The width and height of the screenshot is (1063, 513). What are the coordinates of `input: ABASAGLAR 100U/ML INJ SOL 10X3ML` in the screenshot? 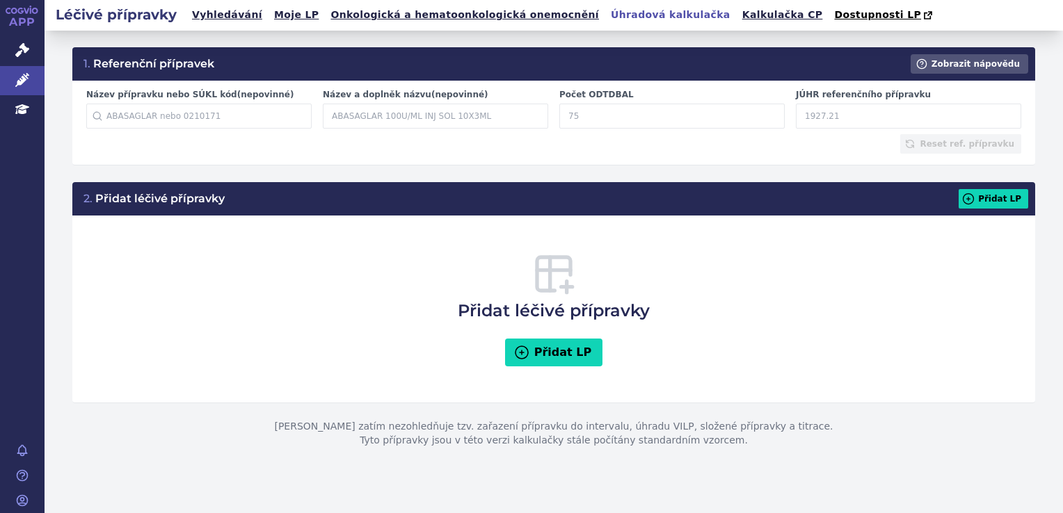 It's located at (435, 116).